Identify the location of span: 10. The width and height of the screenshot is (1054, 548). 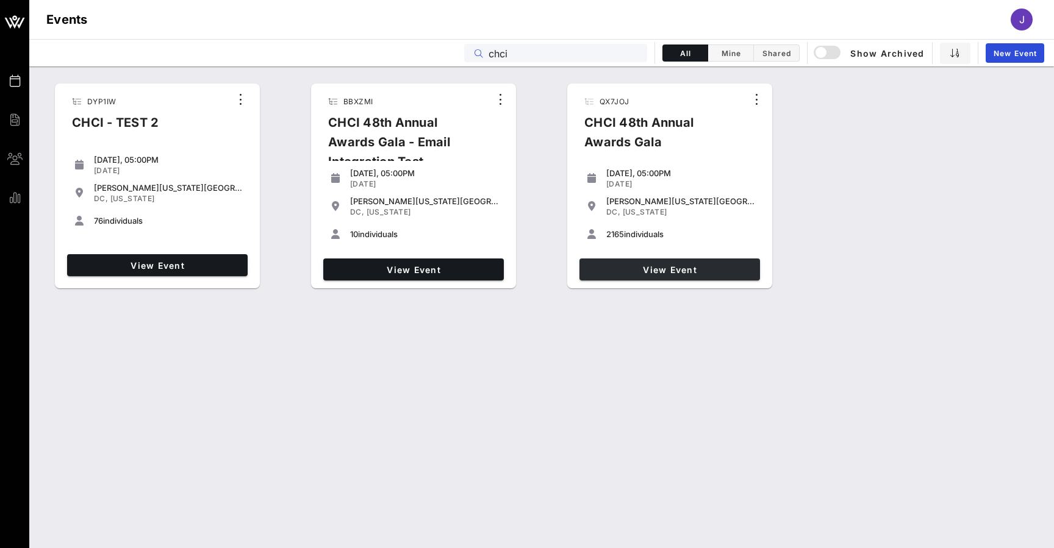
(354, 234).